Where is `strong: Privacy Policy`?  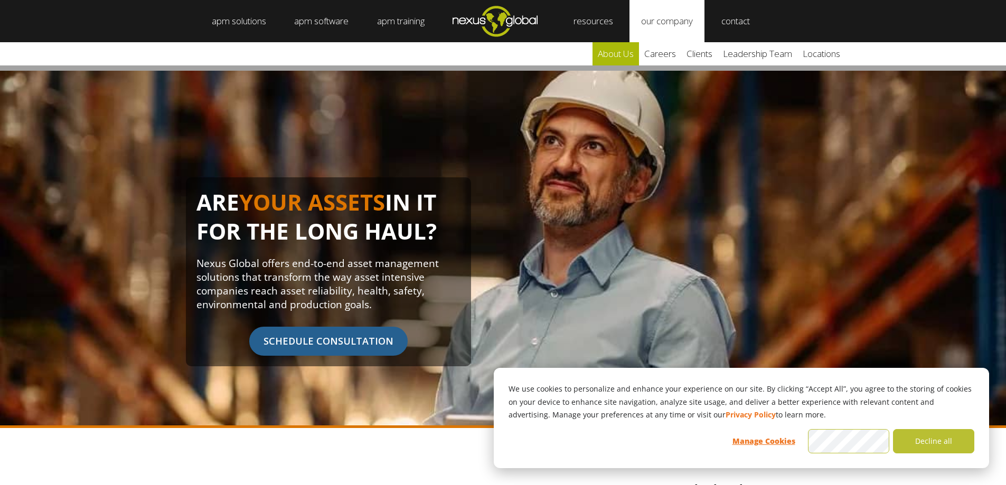
strong: Privacy Policy is located at coordinates (751, 415).